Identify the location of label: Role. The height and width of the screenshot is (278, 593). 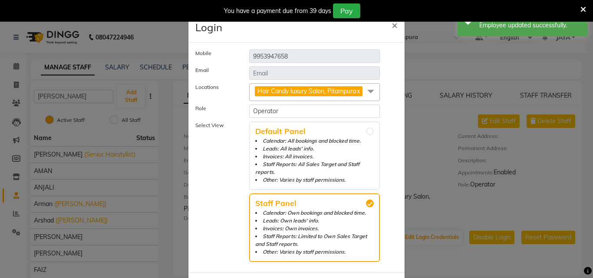
(216, 109).